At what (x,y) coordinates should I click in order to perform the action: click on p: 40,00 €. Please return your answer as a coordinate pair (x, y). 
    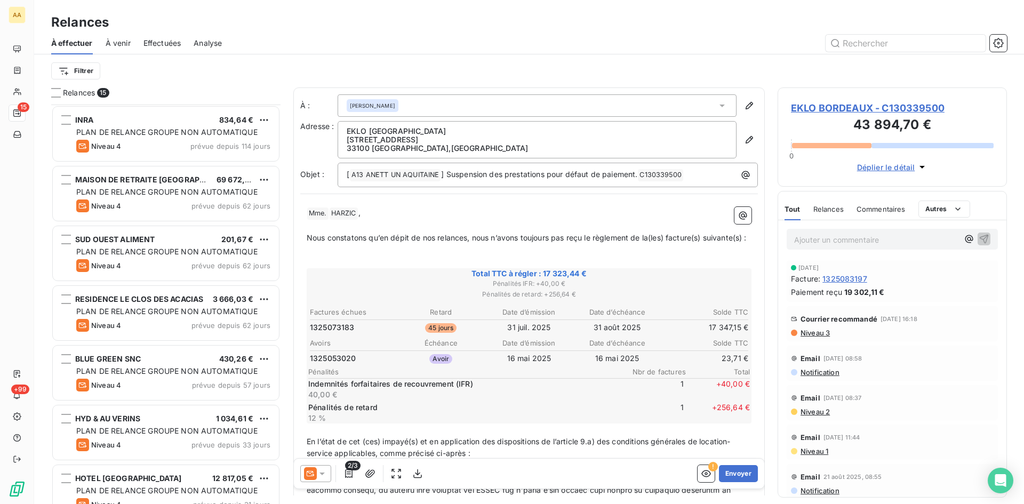
    Looking at the image, I should click on (463, 395).